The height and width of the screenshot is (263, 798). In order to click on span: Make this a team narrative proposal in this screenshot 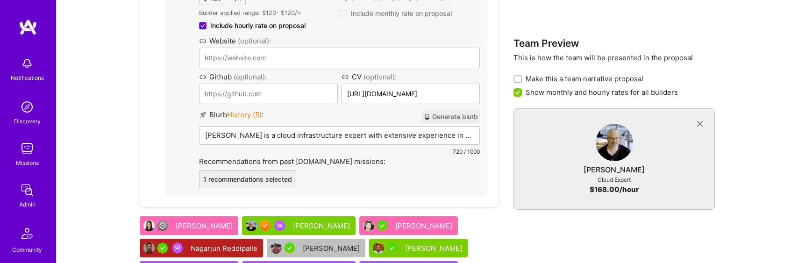, I will do `click(584, 78)`.